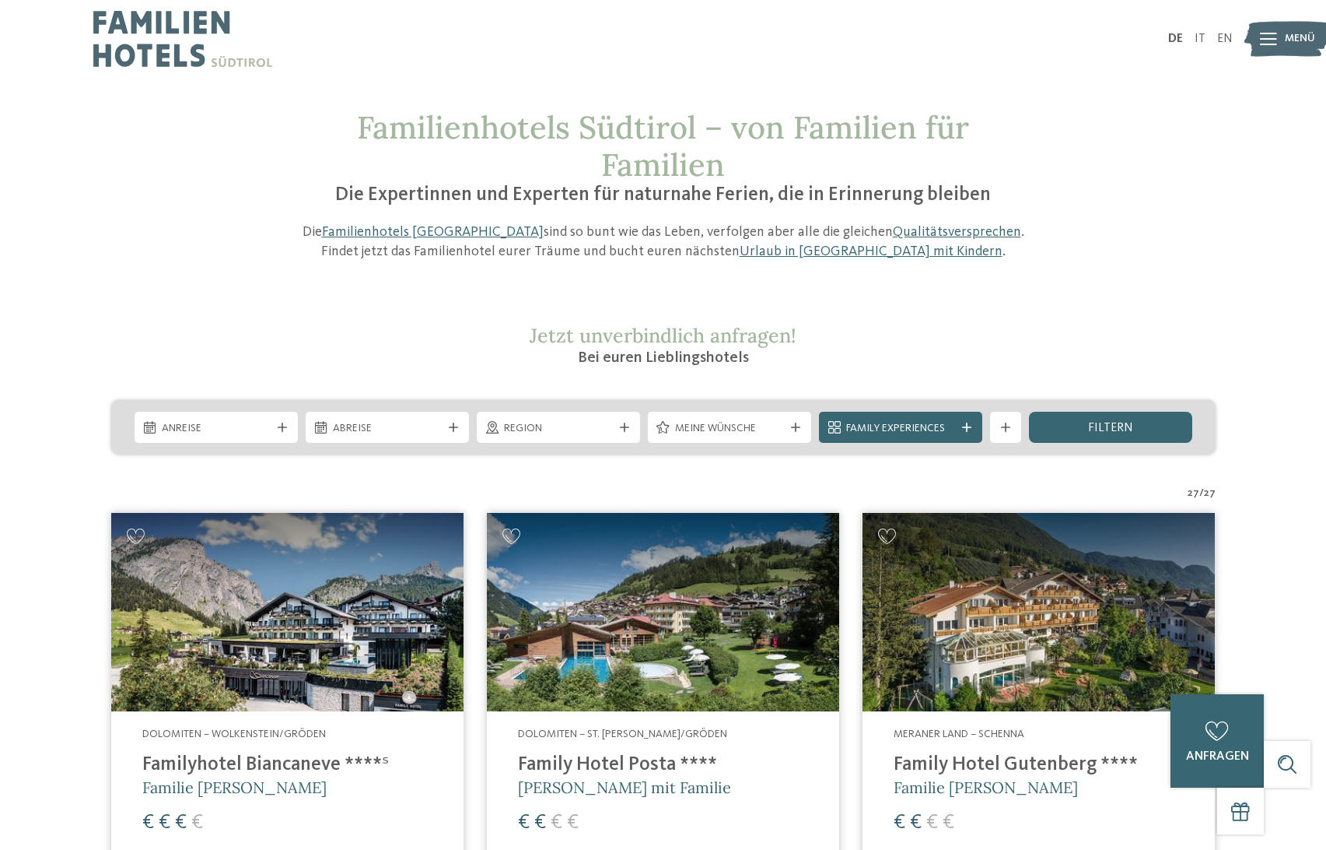  I want to click on span: Bei euren Lieblingshotels, so click(664, 358).